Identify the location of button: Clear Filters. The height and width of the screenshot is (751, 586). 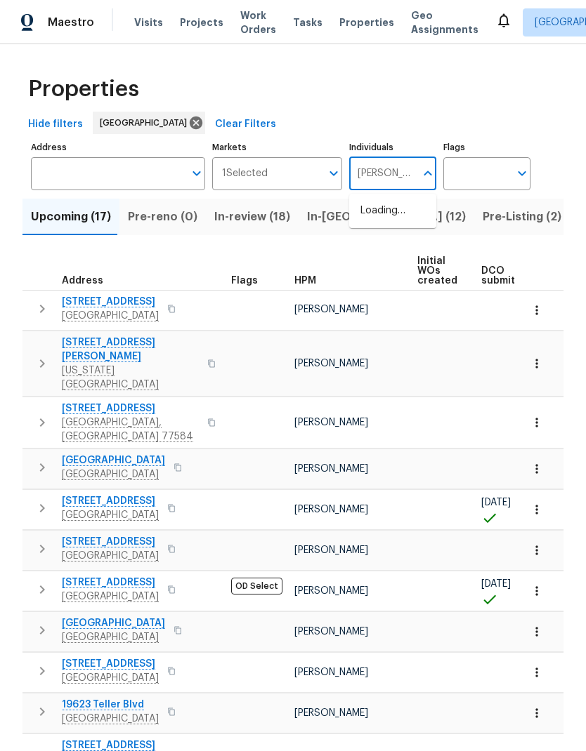
(245, 124).